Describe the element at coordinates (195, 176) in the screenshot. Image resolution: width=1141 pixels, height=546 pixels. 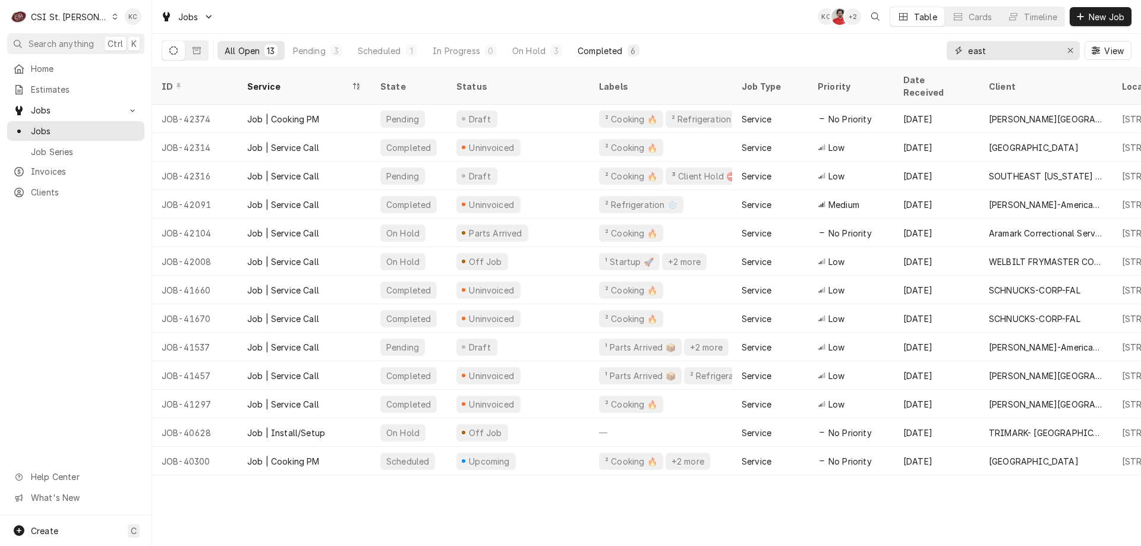
I see `div: JOB-42316` at that location.